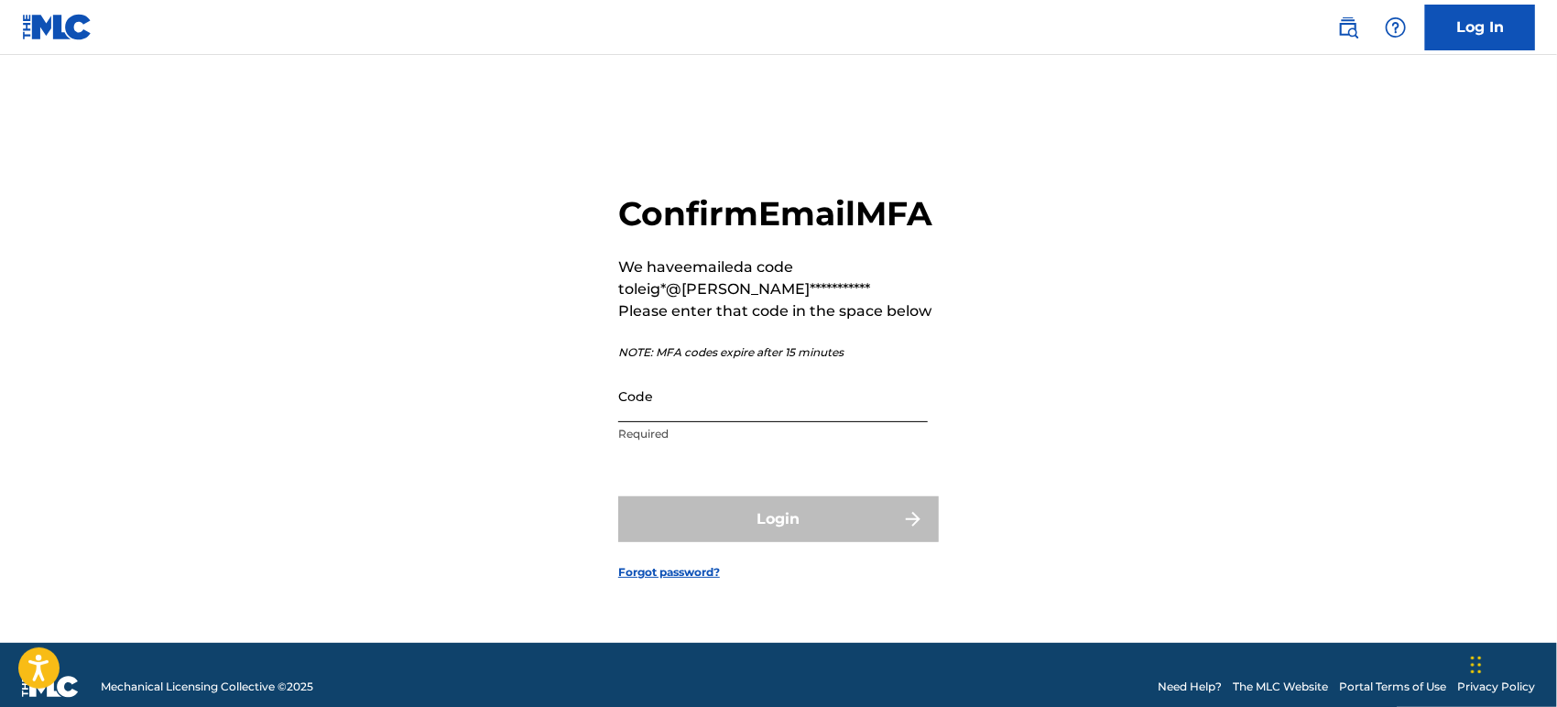 The height and width of the screenshot is (707, 1557). I want to click on div: Chat Widget, so click(1511, 663).